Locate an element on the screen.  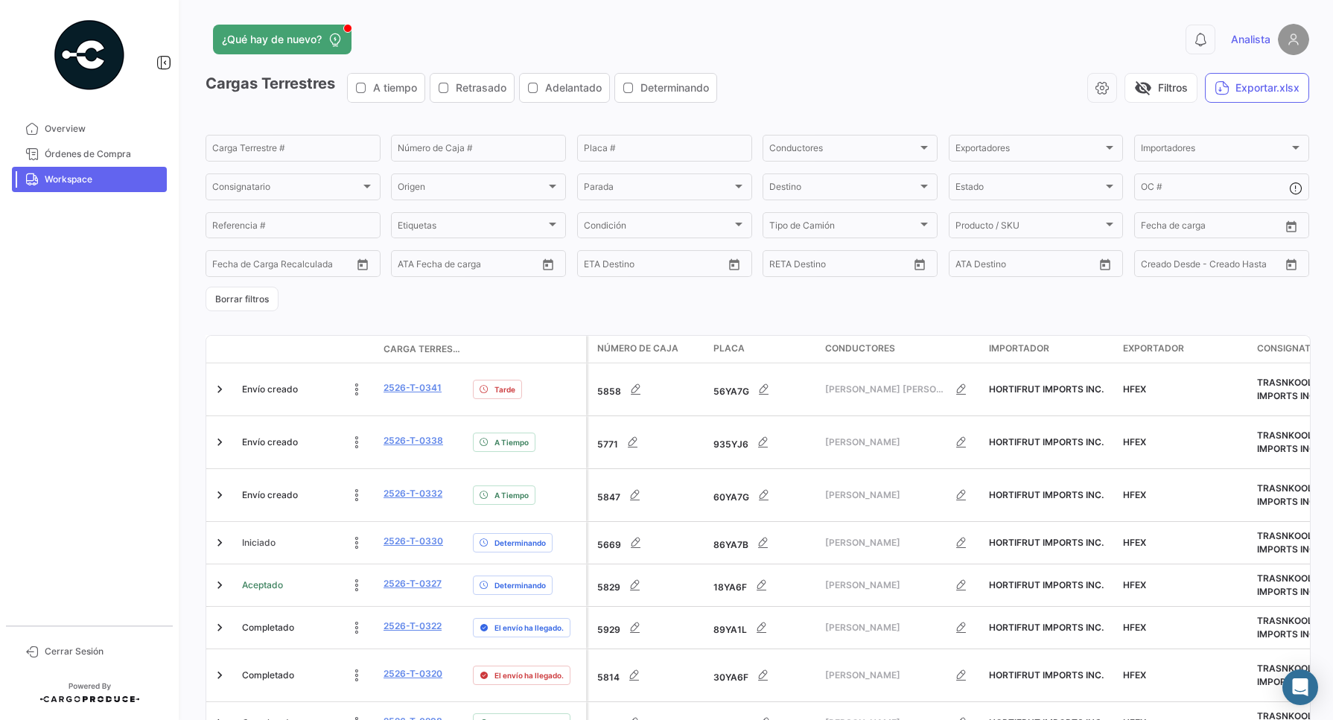
a: 2526-T-0320 is located at coordinates (412, 674).